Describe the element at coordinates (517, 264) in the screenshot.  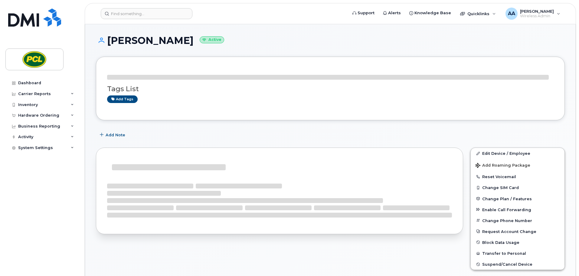
I see `button: Suspend/Cancel Device` at that location.